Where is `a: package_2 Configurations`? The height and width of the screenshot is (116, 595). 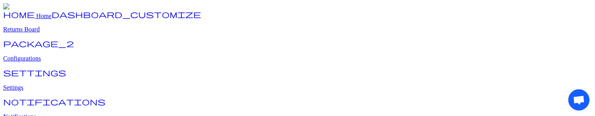 a: package_2 Configurations is located at coordinates (297, 52).